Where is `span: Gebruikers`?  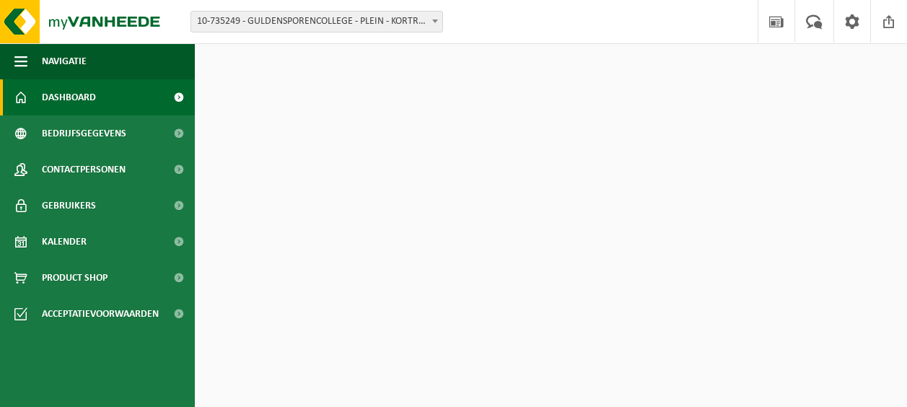
span: Gebruikers is located at coordinates (69, 206).